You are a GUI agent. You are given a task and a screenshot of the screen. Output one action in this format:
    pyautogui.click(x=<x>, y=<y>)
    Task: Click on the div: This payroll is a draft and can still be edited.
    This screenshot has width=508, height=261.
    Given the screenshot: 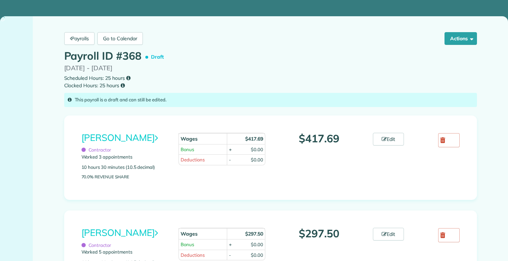 What is the action you would take?
    pyautogui.click(x=271, y=100)
    